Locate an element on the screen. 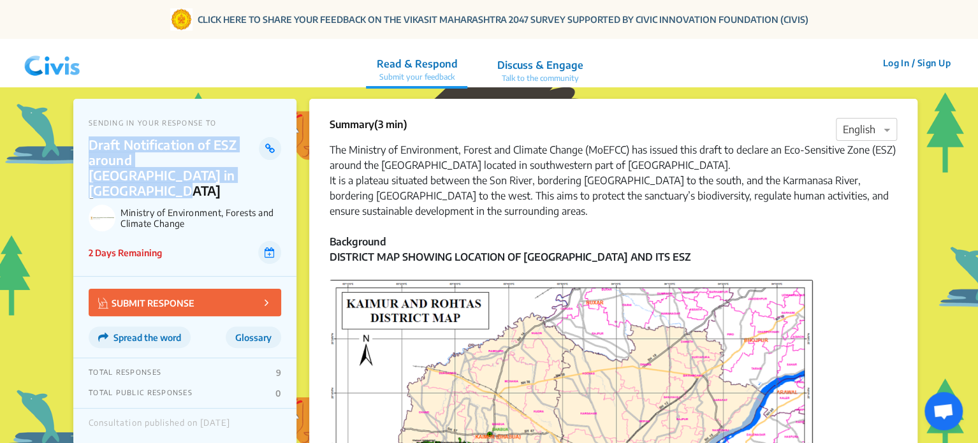 The width and height of the screenshot is (978, 443). a: Open chat is located at coordinates (943, 411).